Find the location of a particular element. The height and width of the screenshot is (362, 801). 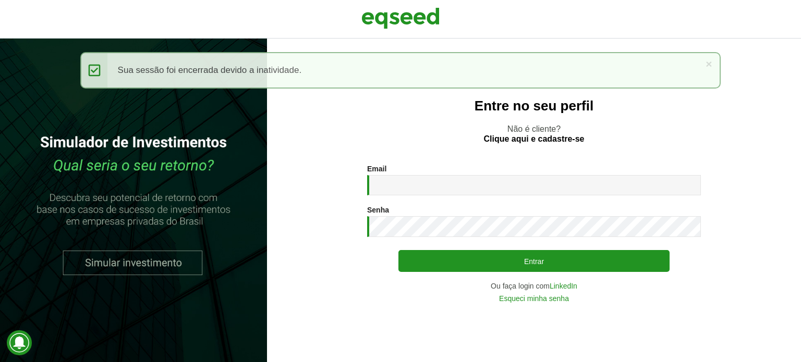

button: Entrar is located at coordinates (534, 261).